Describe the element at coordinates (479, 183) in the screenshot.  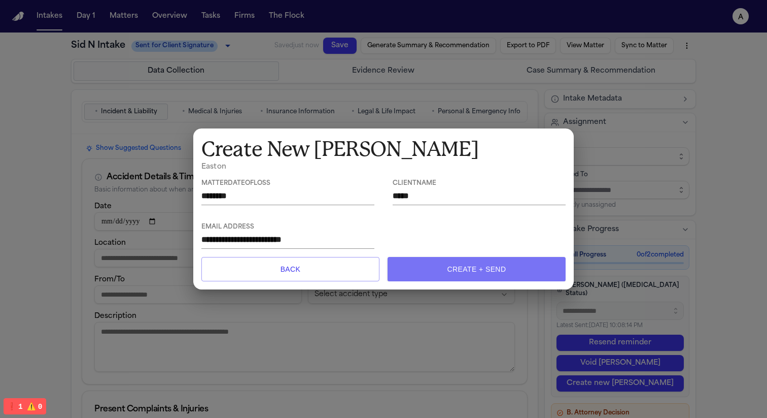
I see `span: Clientname` at that location.